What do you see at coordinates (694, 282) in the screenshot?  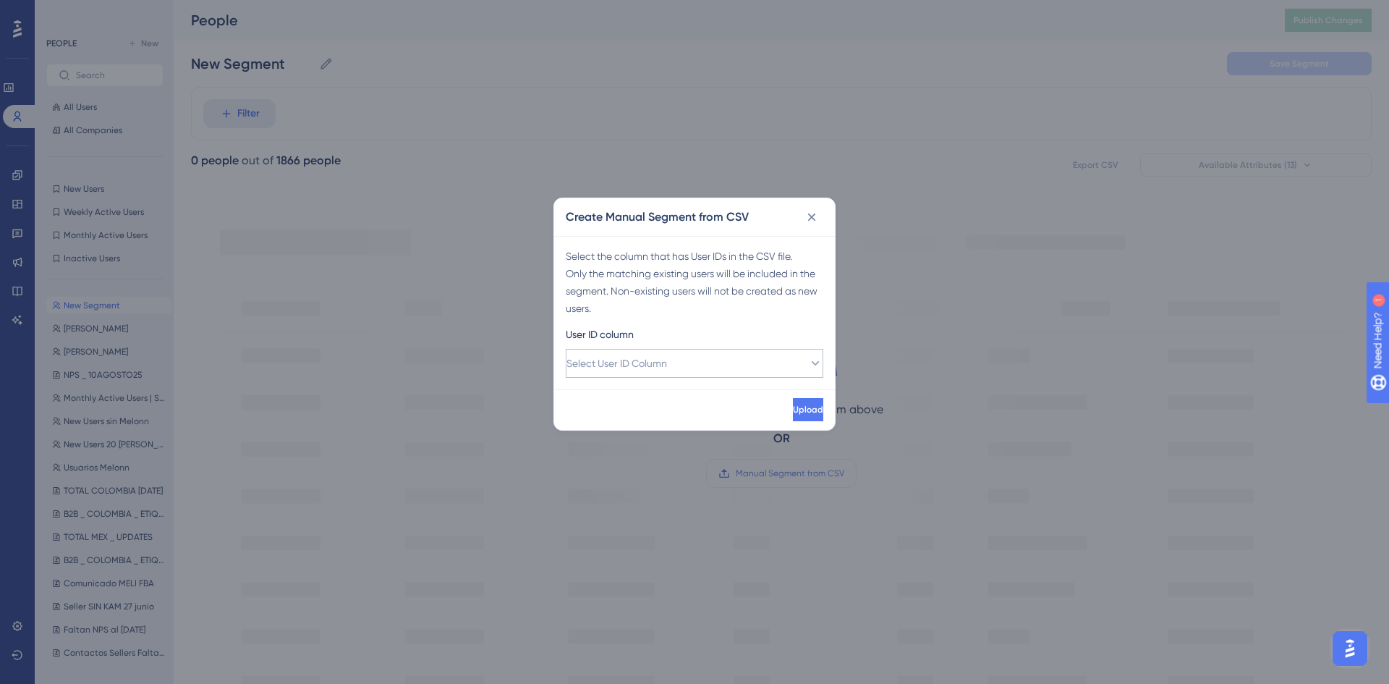 I see `div: Select the column that has User IDs in the CSV file. Only the matching existing users will be inc...` at bounding box center [694, 282].